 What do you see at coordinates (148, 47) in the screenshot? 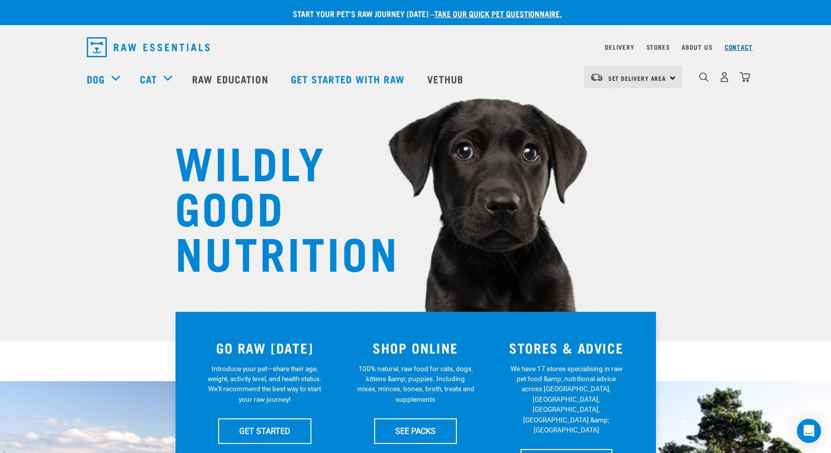
I see `img: Raw Essentials Logo` at bounding box center [148, 47].